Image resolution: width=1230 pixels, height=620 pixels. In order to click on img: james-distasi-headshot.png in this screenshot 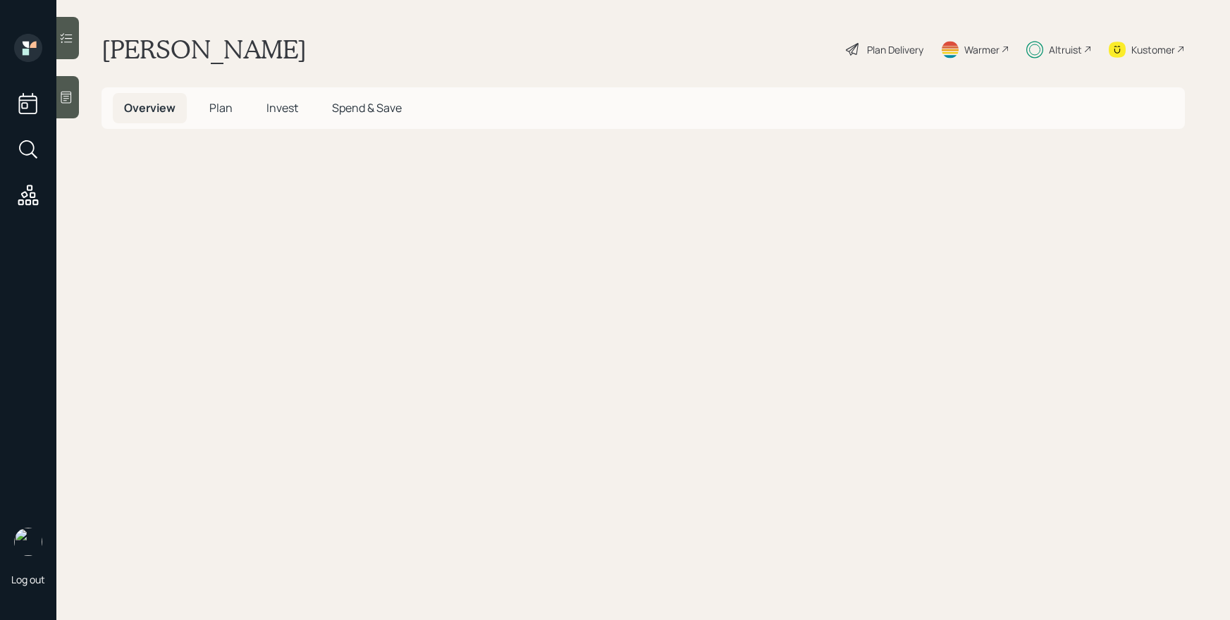, I will do `click(28, 542)`.